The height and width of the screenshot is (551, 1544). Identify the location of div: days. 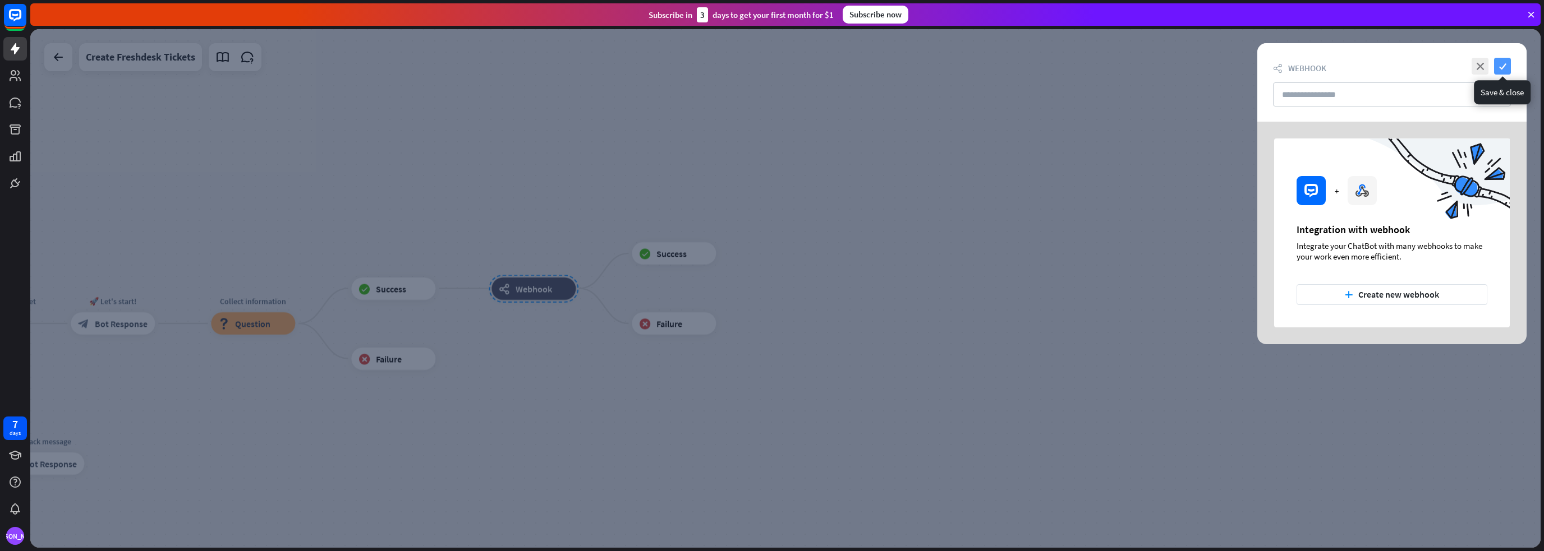
(15, 434).